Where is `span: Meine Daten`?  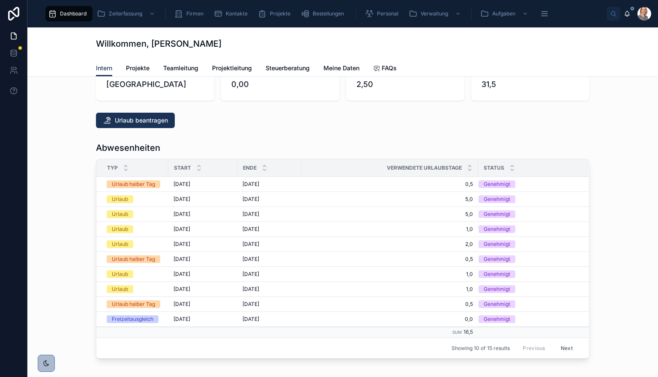 span: Meine Daten is located at coordinates (341, 68).